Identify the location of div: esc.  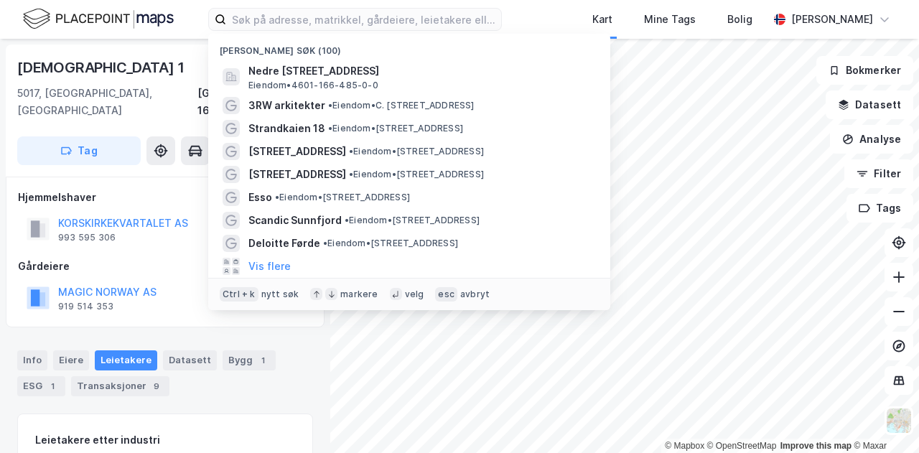
(446, 294).